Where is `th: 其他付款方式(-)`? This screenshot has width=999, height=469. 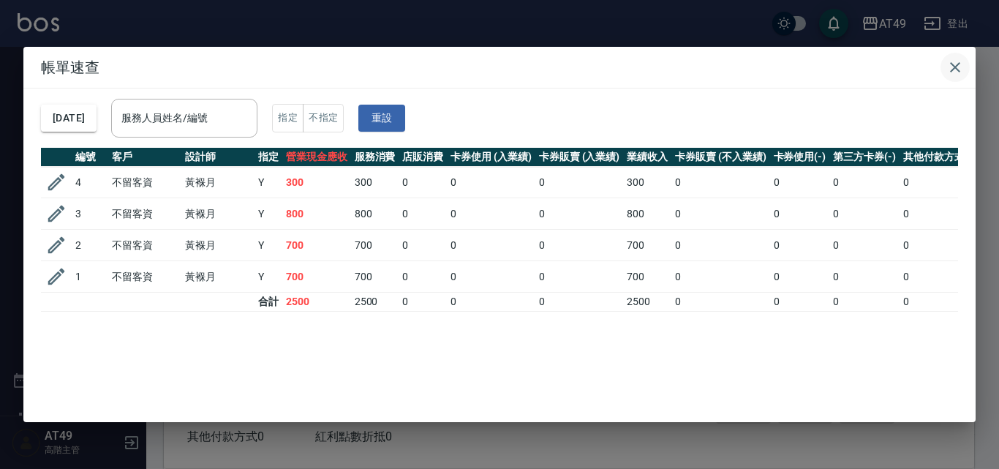
th: 其他付款方式(-) is located at coordinates (939, 157).